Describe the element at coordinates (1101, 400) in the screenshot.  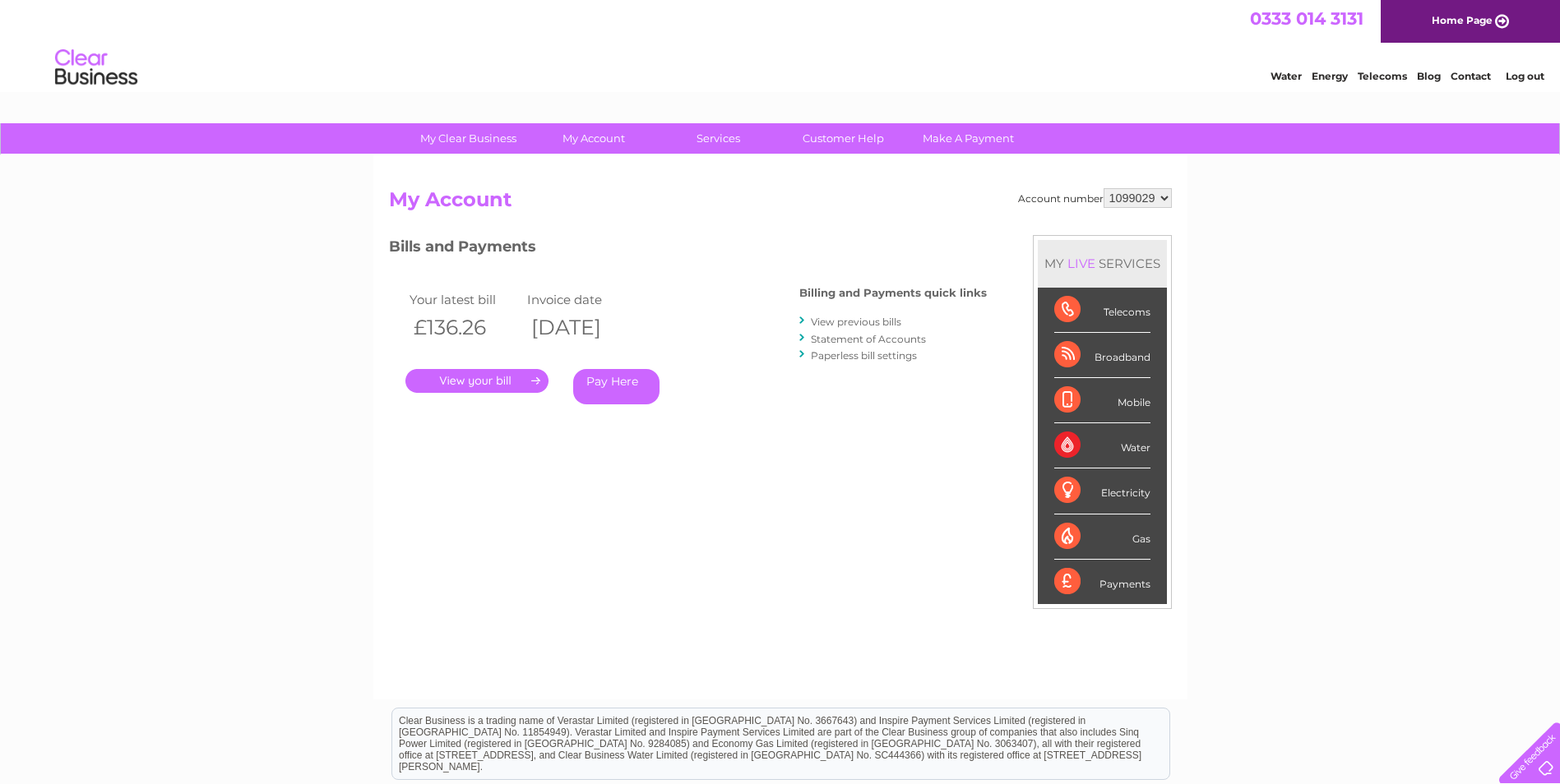
I see `div: Mobile` at that location.